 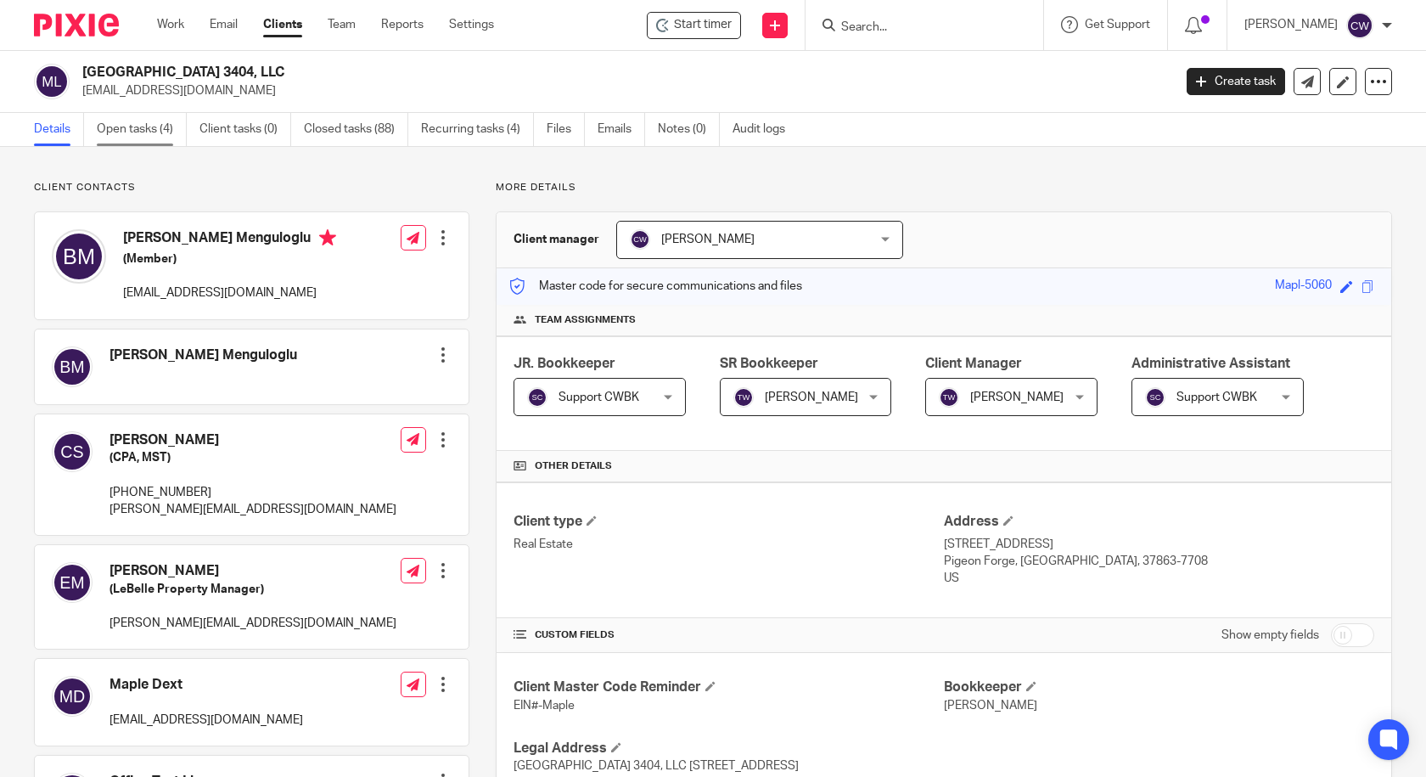 What do you see at coordinates (728, 687) in the screenshot?
I see `h4: Client Master Code Reminder` at bounding box center [728, 687].